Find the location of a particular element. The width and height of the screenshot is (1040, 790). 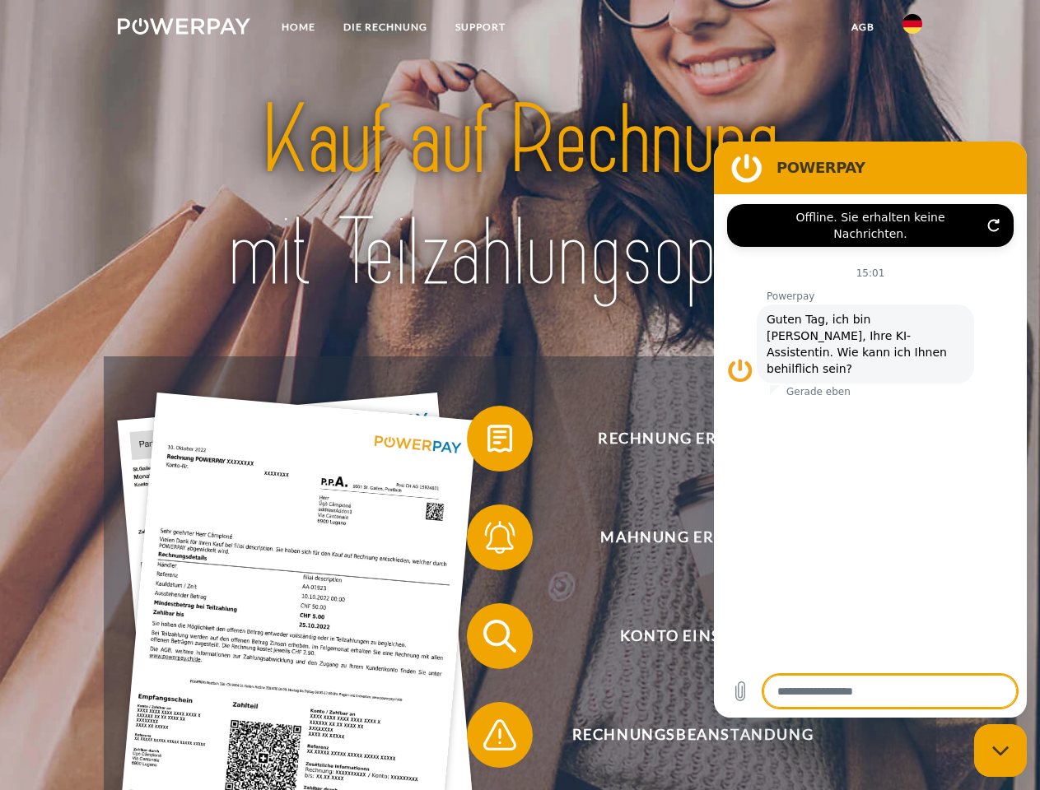

a: Rechnungsbeanstandung is located at coordinates (681, 735).